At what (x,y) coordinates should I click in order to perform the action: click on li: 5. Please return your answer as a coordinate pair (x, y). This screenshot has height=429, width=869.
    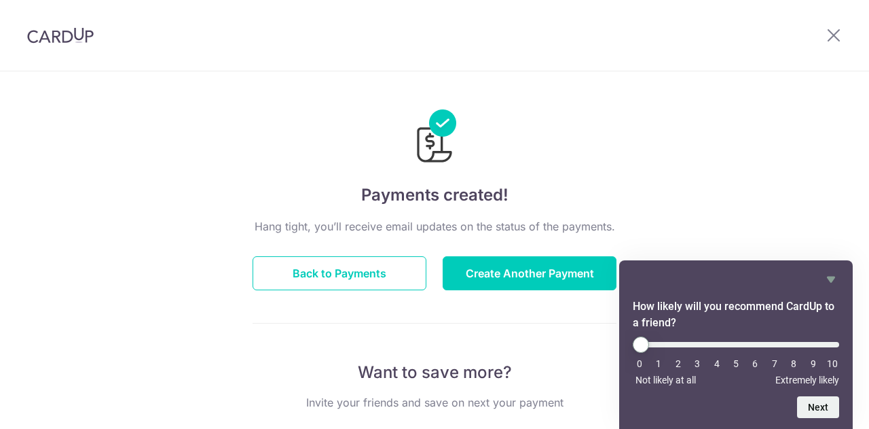
    Looking at the image, I should click on (736, 363).